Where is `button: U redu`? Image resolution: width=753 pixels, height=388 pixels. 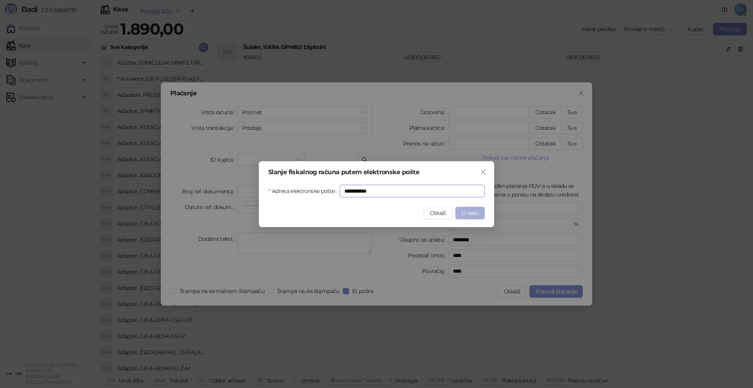
button: U redu is located at coordinates (470, 213).